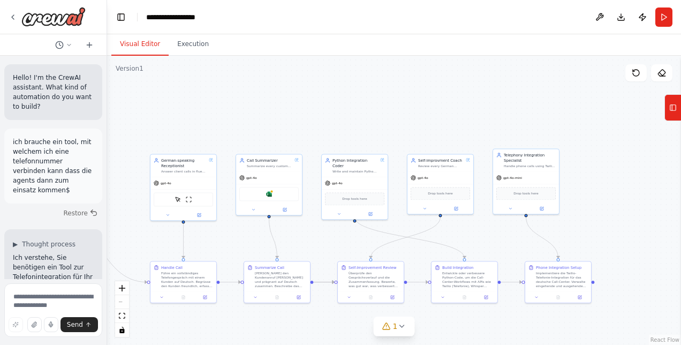 The image size is (681, 345). Describe the element at coordinates (184, 240) in the screenshot. I see `g: Edge from 05eb0b4c-c7d4-4ce7-9175-6a450ab4aa61 to 768353ee-8b5b-4f39-a99a-17c4dfe6dbea` at that location.